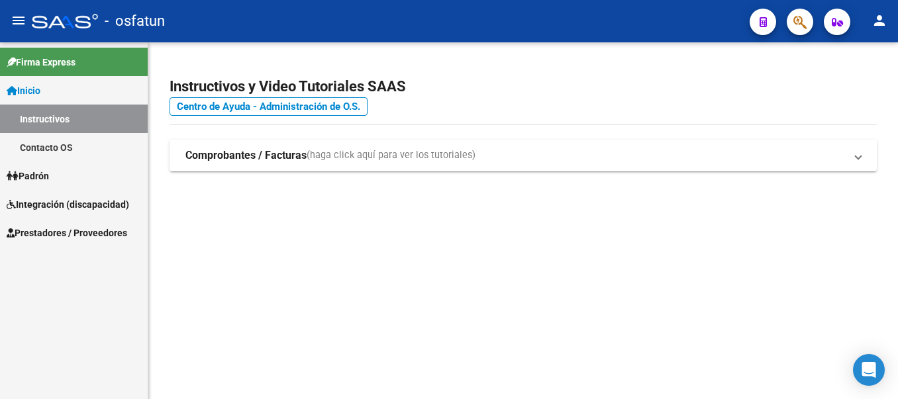 The image size is (898, 399). I want to click on h2: Instructivos y Video Tutoriales SAAS, so click(523, 87).